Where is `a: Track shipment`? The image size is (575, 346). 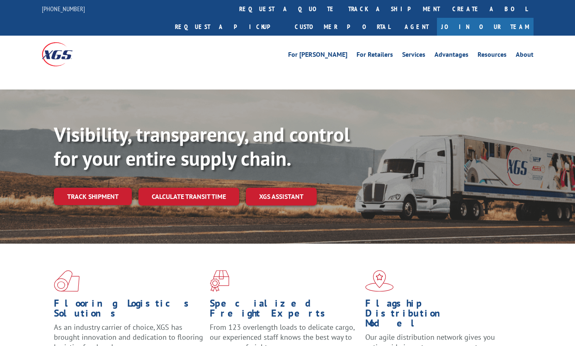 a: Track shipment is located at coordinates (93, 196).